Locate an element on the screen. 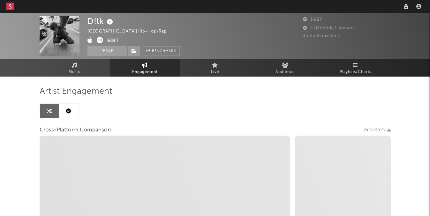  a: Live is located at coordinates (215, 68).